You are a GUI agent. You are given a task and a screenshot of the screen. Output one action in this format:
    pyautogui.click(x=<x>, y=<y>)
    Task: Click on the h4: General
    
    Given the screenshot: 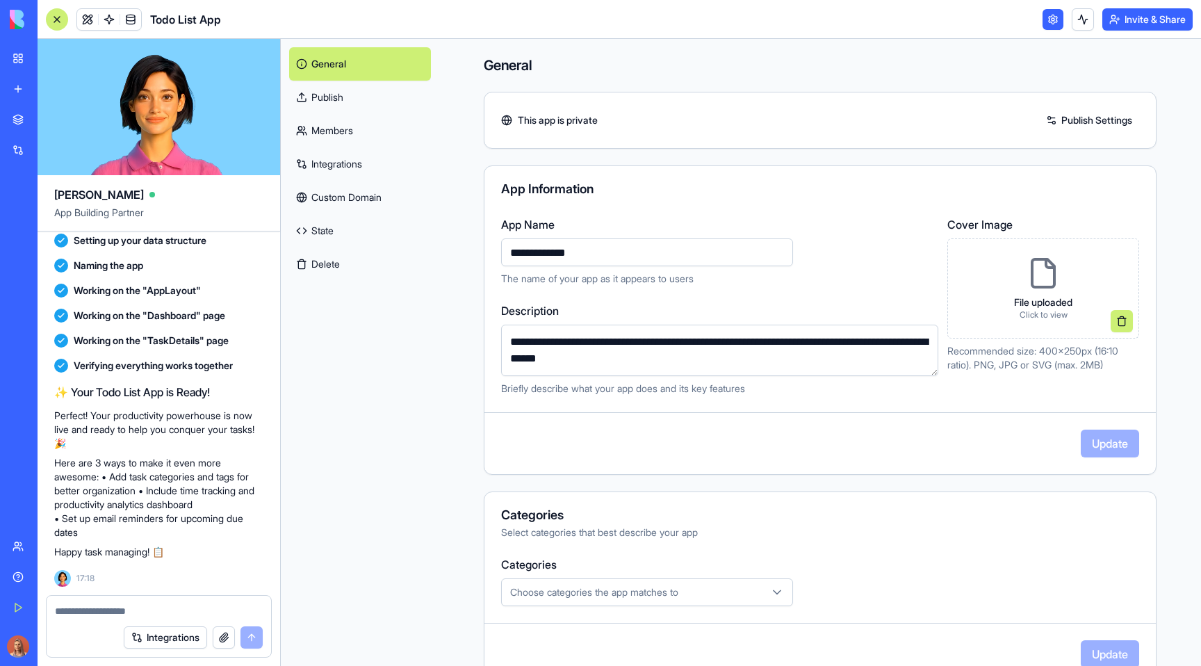 What is the action you would take?
    pyautogui.click(x=820, y=65)
    